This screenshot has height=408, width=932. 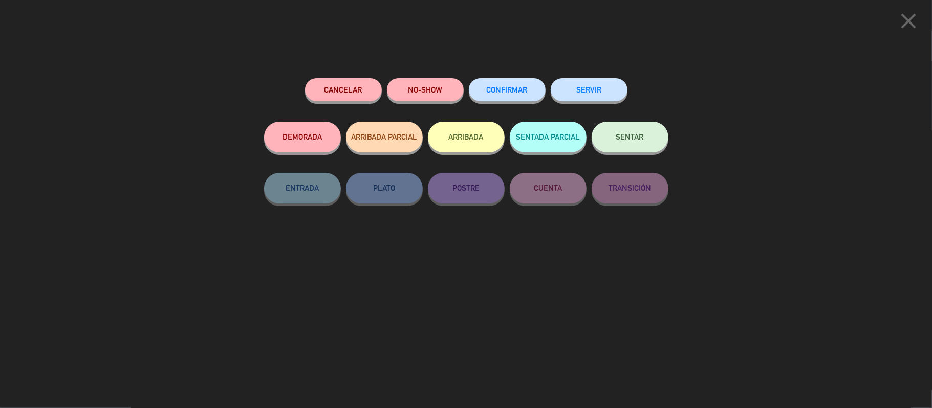 What do you see at coordinates (466, 137) in the screenshot?
I see `button: ARRIBADA` at bounding box center [466, 137].